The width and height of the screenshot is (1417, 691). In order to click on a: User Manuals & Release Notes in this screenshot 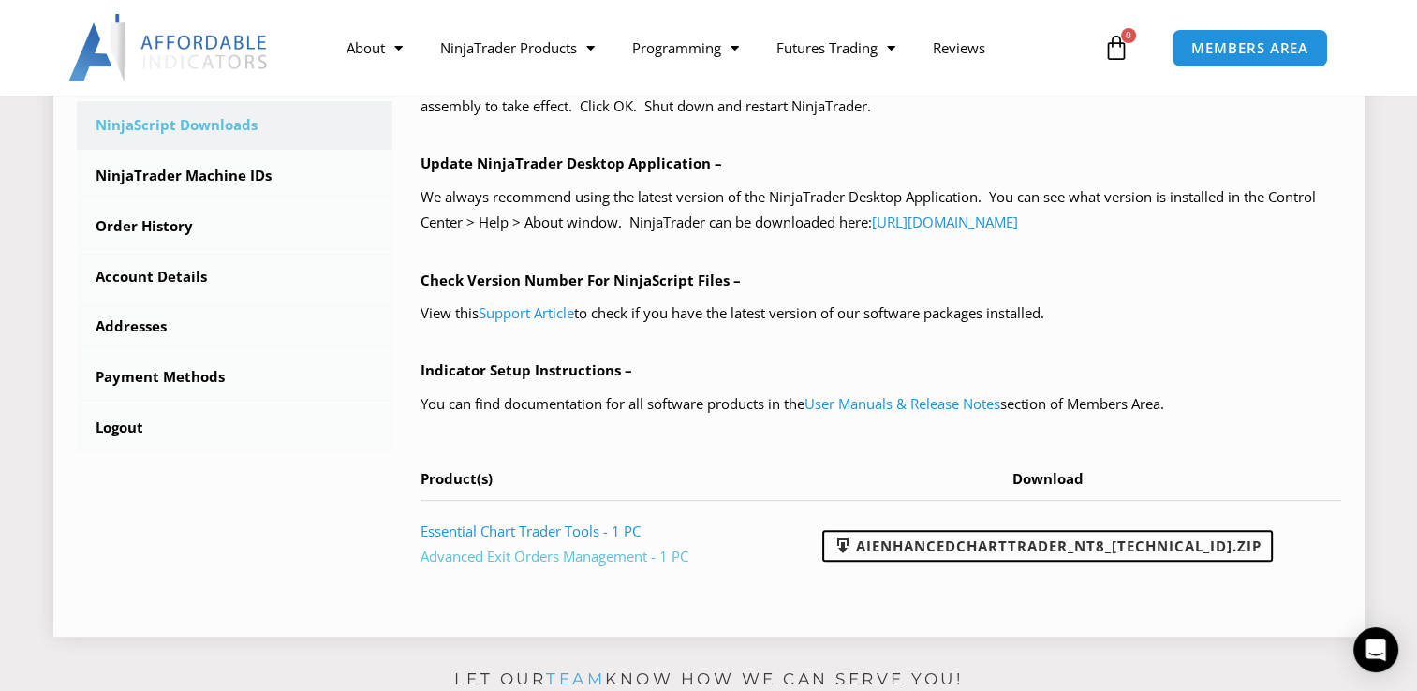, I will do `click(902, 404)`.